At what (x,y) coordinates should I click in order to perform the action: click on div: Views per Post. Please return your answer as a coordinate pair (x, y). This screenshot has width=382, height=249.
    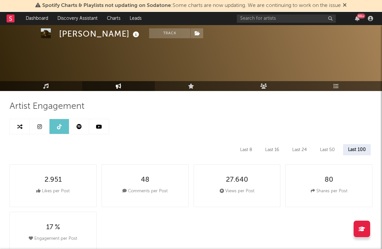
    Looking at the image, I should click on (237, 192).